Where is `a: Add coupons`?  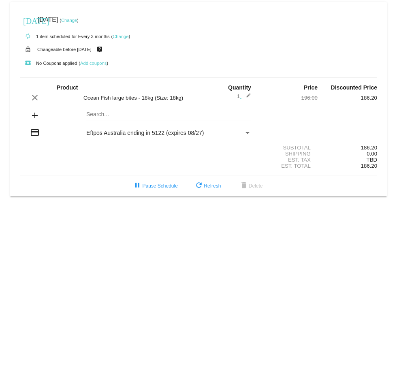 a: Add coupons is located at coordinates (93, 63).